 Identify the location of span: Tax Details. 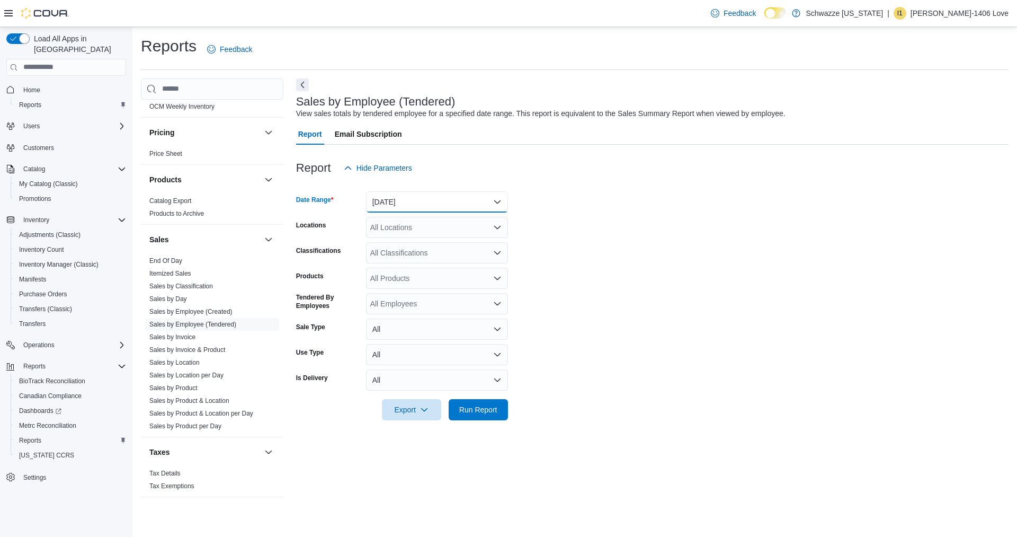
(165, 473).